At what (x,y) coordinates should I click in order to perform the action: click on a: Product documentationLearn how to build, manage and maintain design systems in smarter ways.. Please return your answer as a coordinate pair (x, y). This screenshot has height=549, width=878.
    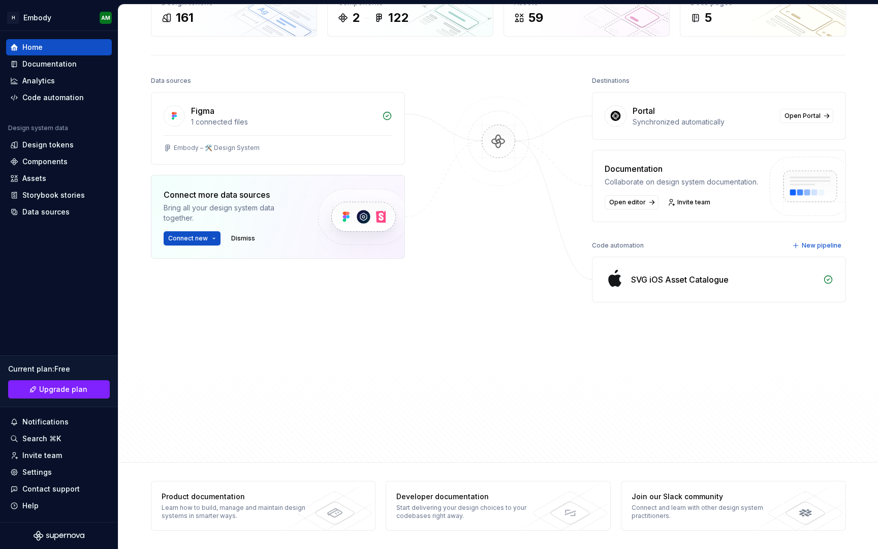
    Looking at the image, I should click on (263, 505).